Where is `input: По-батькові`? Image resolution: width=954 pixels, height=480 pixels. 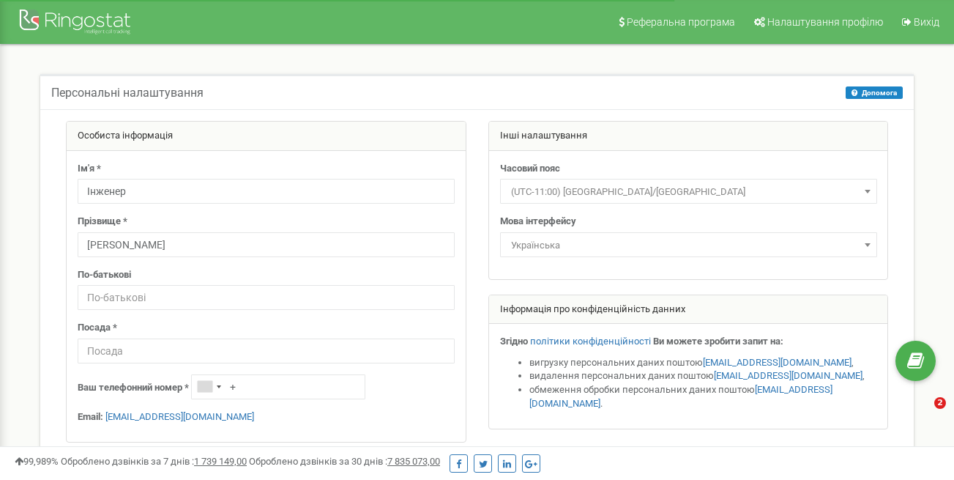 input: По-батькові is located at coordinates (266, 297).